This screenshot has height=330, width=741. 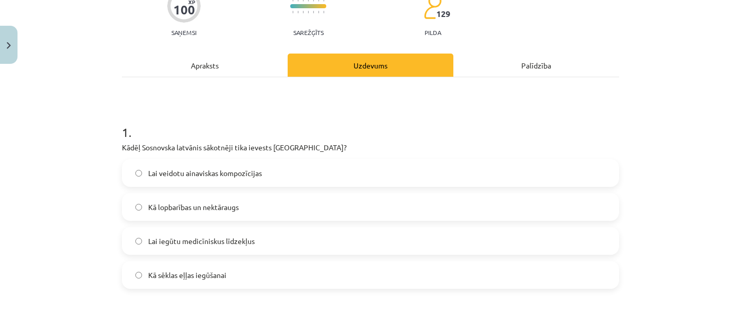 What do you see at coordinates (138, 275) in the screenshot?
I see `input: Kā sēklas eļļas iegūšanai` at bounding box center [138, 275].